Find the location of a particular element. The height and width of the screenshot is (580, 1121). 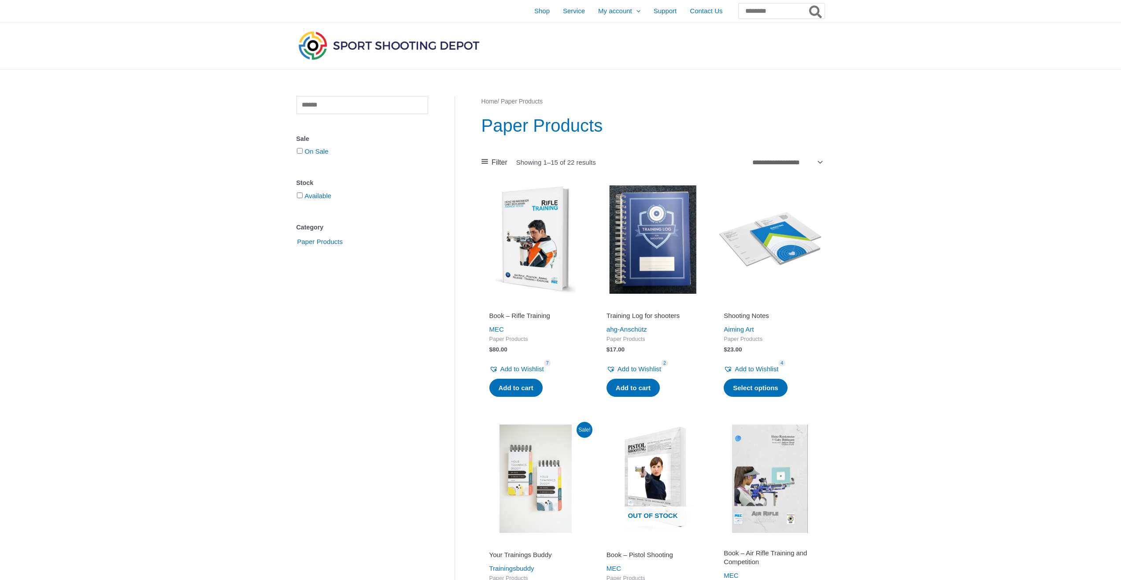

img: Book - Pistol Shooting is located at coordinates (653, 479).